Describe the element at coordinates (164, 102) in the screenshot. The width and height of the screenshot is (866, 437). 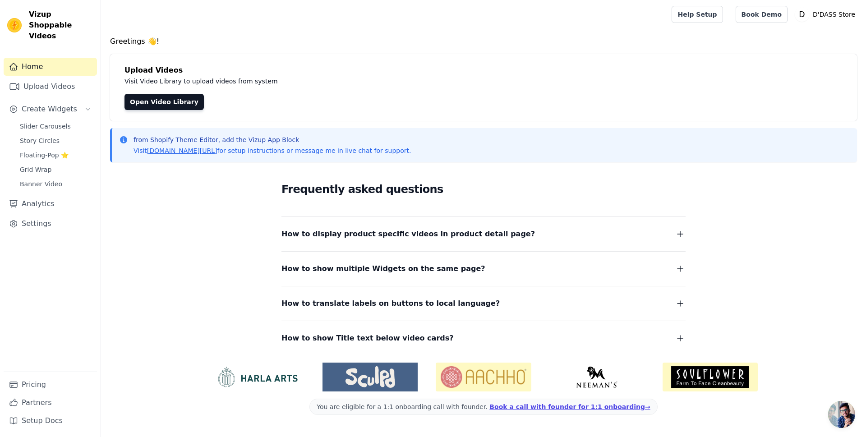
I see `a: Open Video Library` at that location.